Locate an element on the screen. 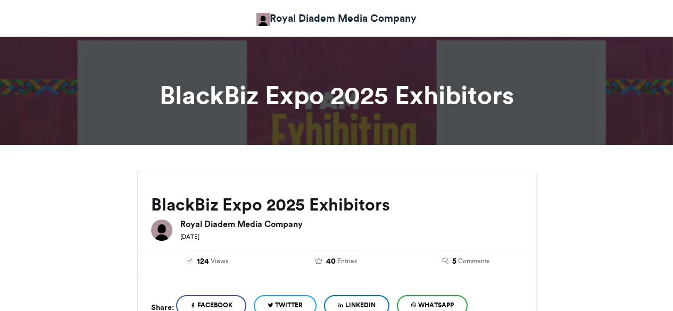 The width and height of the screenshot is (673, 311). span: Comments is located at coordinates (474, 261).